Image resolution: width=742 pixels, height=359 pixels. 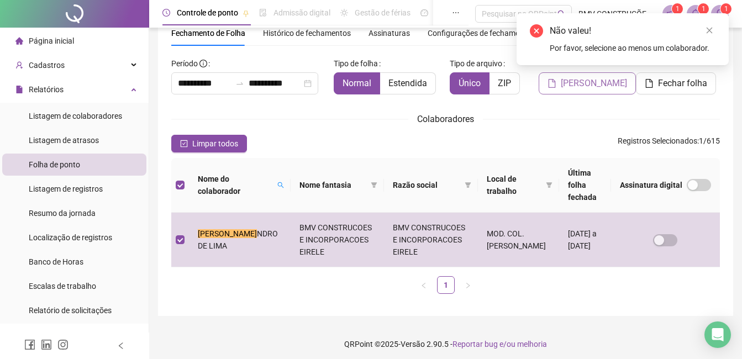 I want to click on span: Período, so click(x=184, y=64).